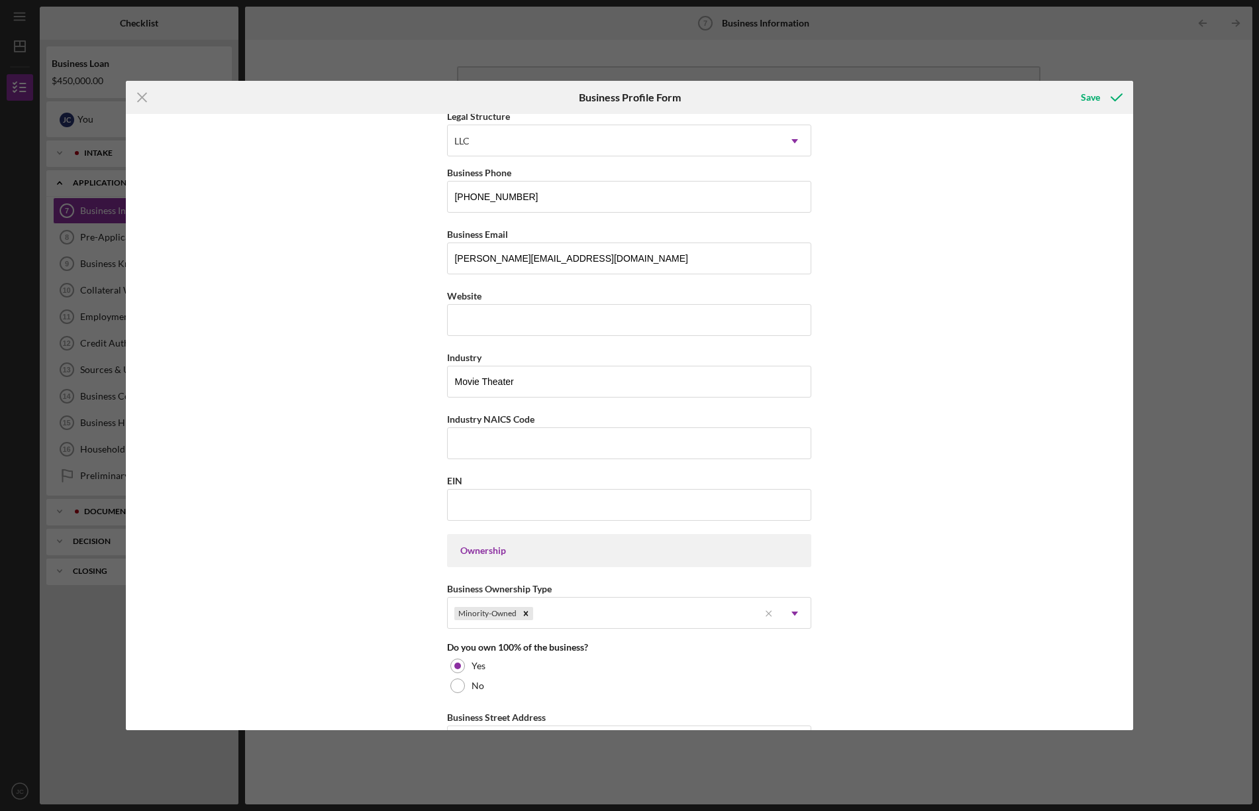 Image resolution: width=1259 pixels, height=811 pixels. I want to click on label: EIN, so click(454, 480).